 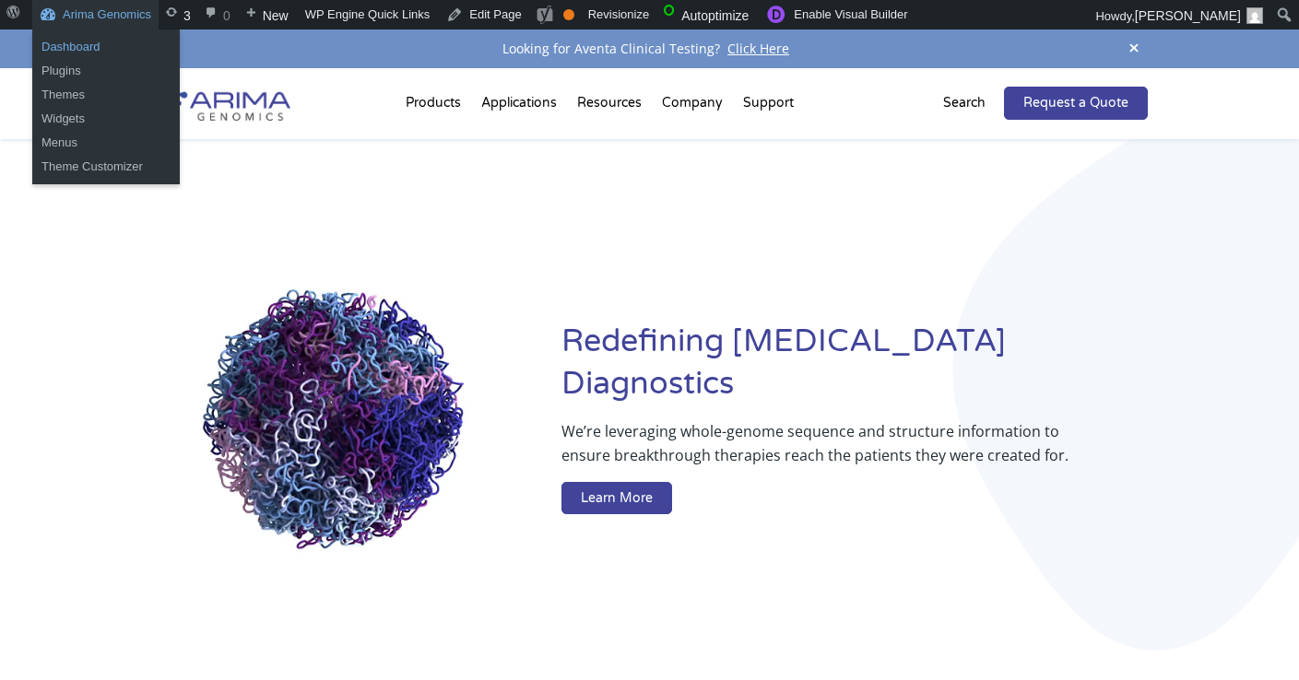 What do you see at coordinates (1253, 636) in the screenshot?
I see `div: Chat Widget` at bounding box center [1253, 636].